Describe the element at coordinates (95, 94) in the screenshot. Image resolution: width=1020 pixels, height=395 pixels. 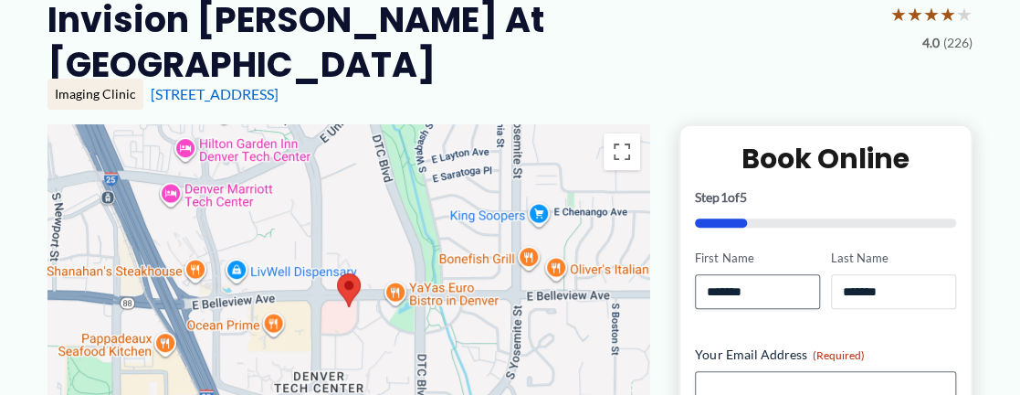
I see `div: Imaging Clinic` at that location.